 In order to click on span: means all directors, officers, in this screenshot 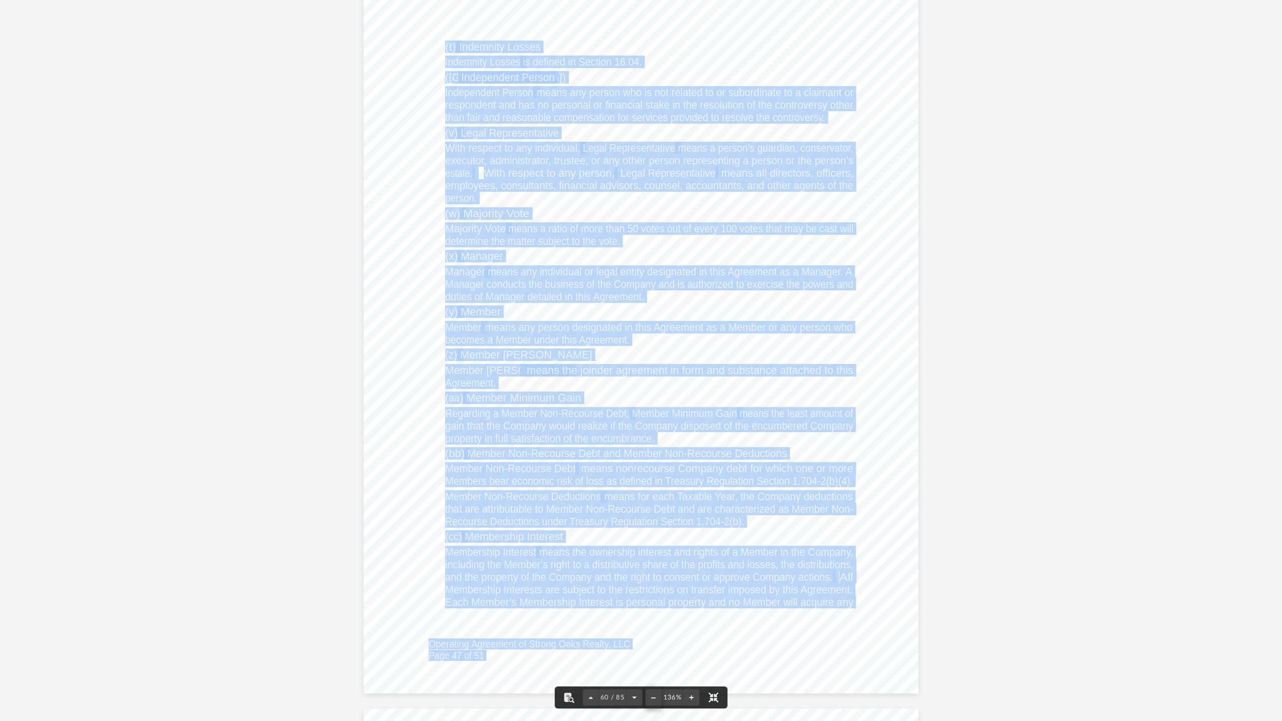, I will do `click(787, 173)`.